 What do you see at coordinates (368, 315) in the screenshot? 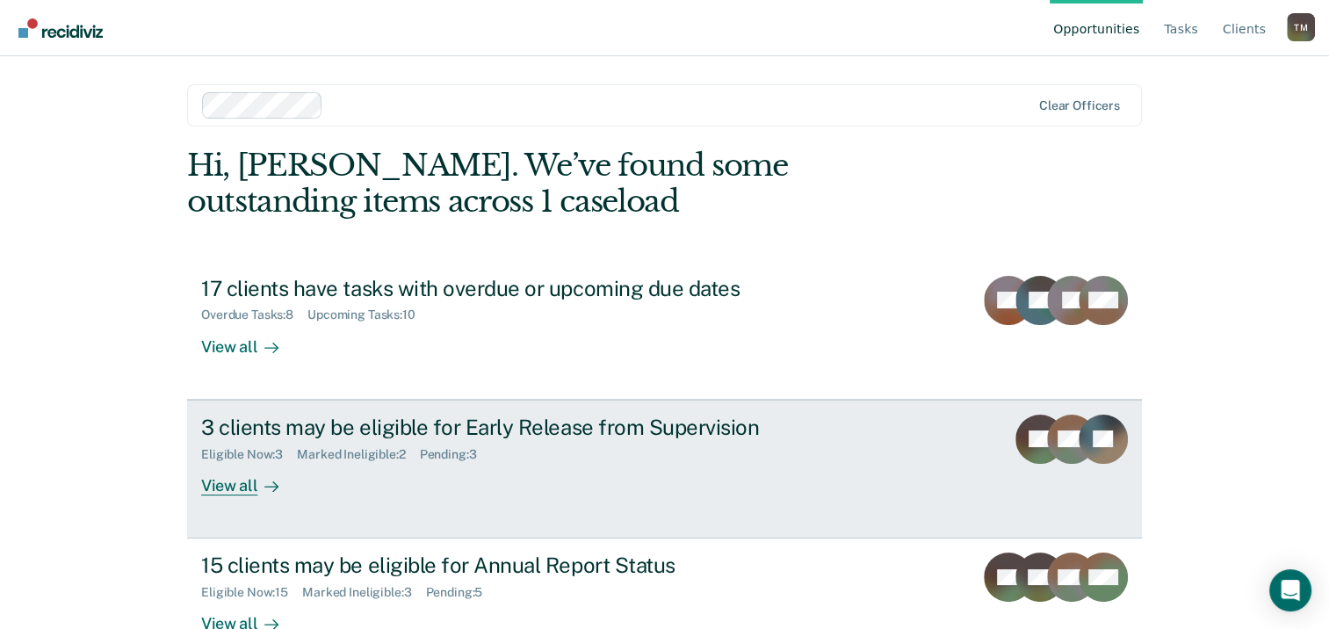
I see `div: Upcoming Tasks : 10` at bounding box center [368, 315].